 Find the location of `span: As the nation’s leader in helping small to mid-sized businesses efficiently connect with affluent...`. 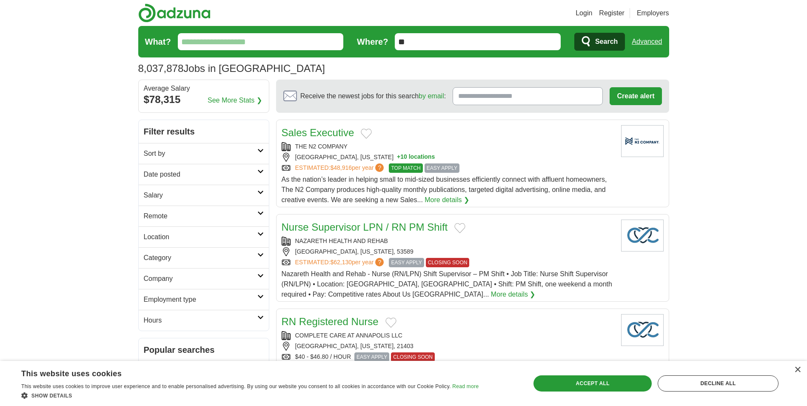

span: As the nation’s leader in helping small to mid-sized businesses efficiently connect with affluent... is located at coordinates (444, 189).